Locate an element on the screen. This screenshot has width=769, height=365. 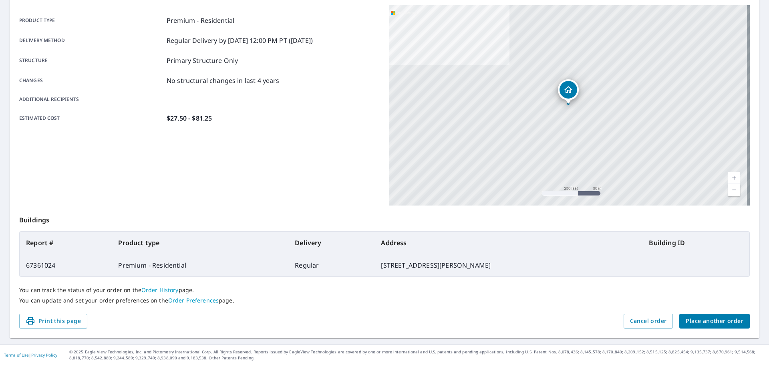
button: Print this page is located at coordinates (53, 321).